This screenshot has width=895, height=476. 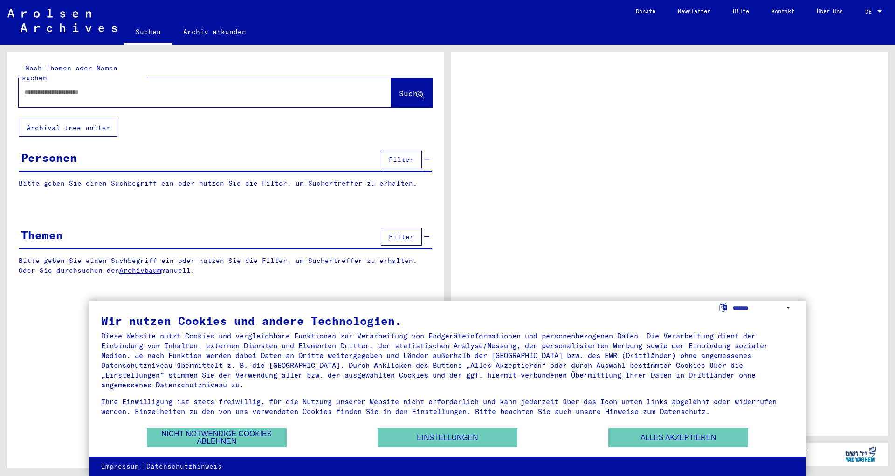 What do you see at coordinates (225, 266) in the screenshot?
I see `p: Bitte geben Sie einen Suchbegriff ein oder nutzen Sie die Filter, um Suchertreffer zu erhalten. O...` at bounding box center [225, 266].